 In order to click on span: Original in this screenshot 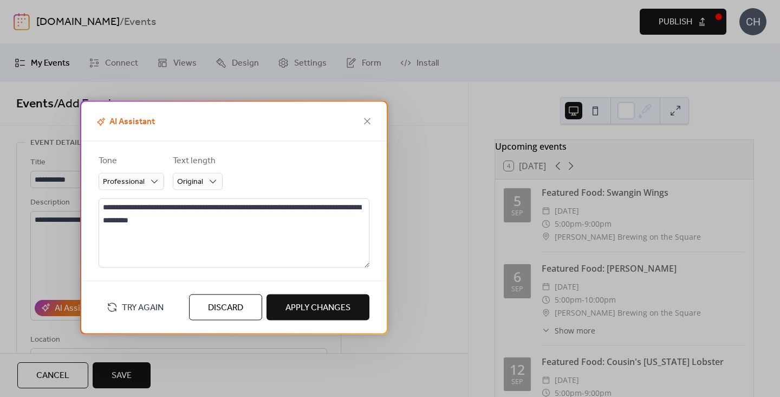, I will do `click(190, 181)`.